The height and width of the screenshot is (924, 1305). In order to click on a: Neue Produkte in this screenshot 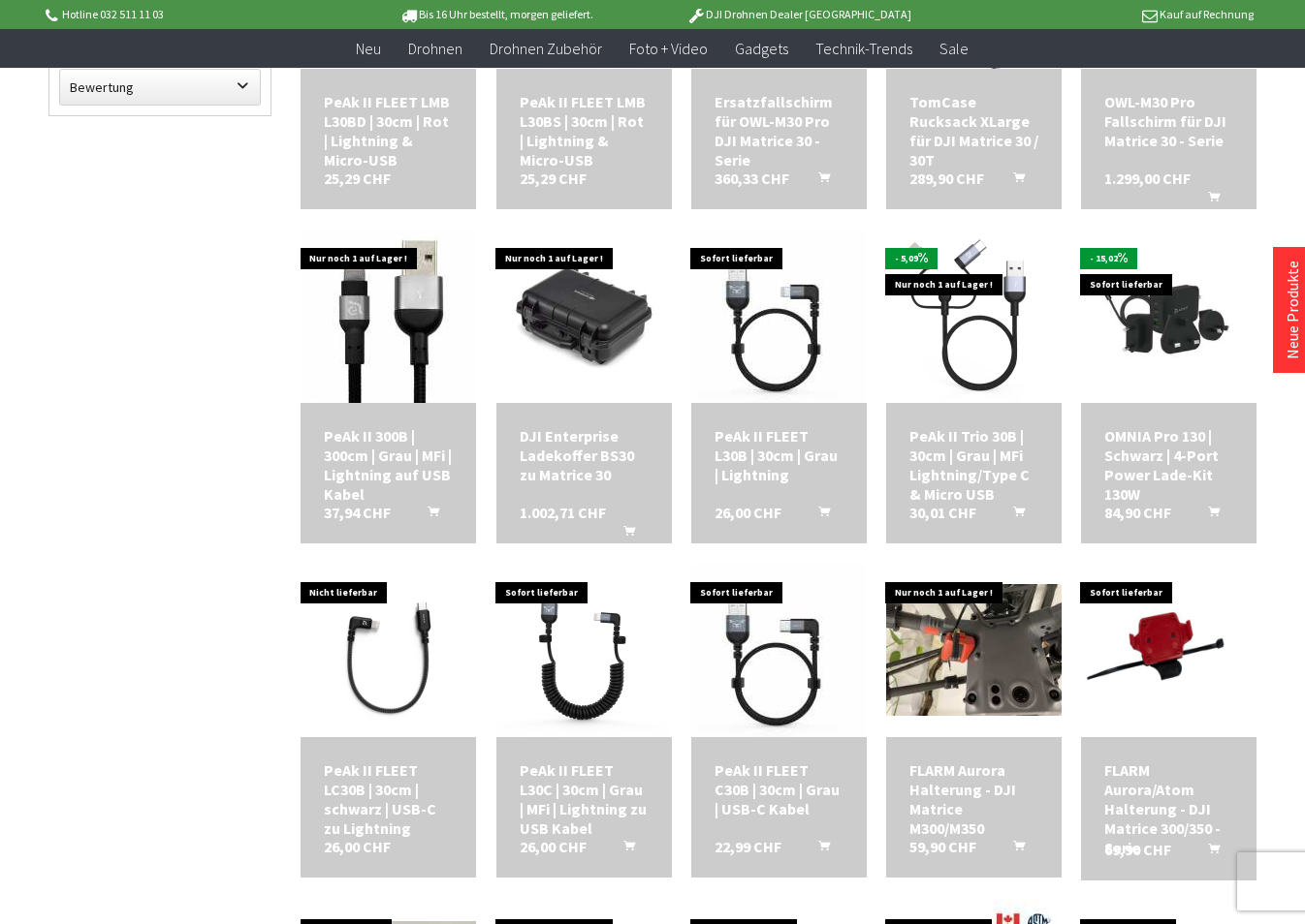, I will do `click(1292, 310)`.